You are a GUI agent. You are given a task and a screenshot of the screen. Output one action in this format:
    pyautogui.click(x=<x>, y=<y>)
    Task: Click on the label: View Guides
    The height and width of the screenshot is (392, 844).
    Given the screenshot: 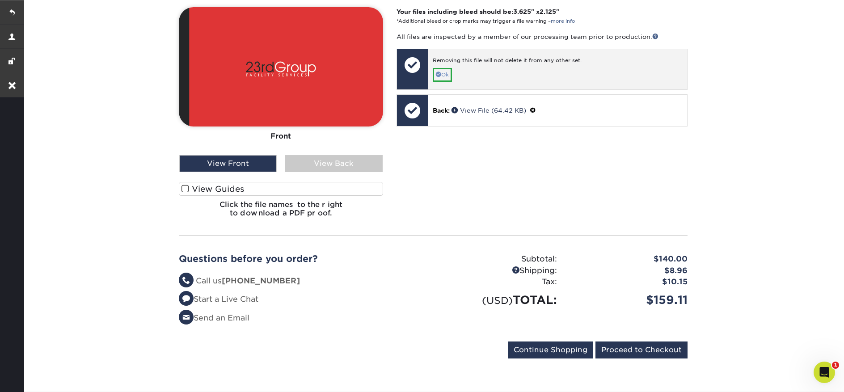 What is the action you would take?
    pyautogui.click(x=281, y=189)
    